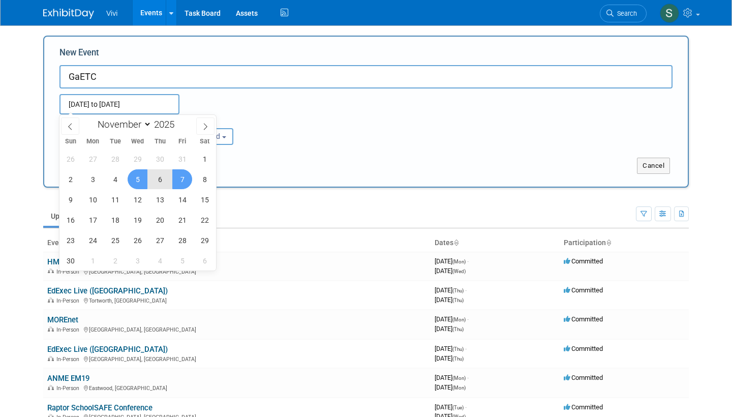 This screenshot has width=732, height=417. I want to click on span: November 19, 2025, so click(137, 220).